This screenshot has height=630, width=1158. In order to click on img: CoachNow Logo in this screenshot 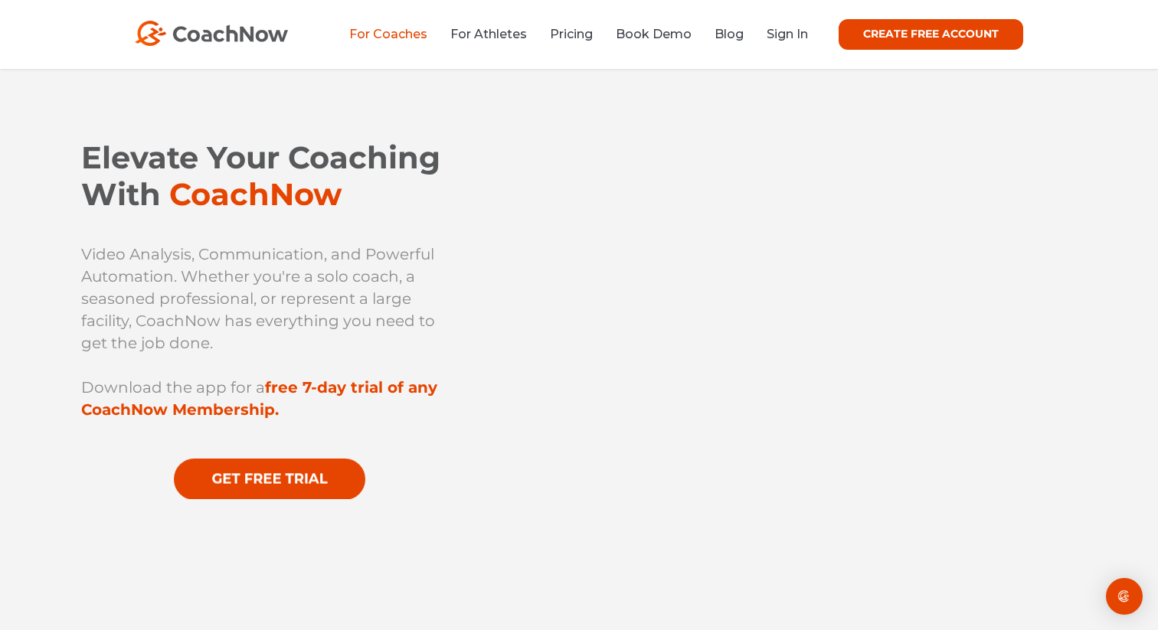, I will do `click(211, 33)`.